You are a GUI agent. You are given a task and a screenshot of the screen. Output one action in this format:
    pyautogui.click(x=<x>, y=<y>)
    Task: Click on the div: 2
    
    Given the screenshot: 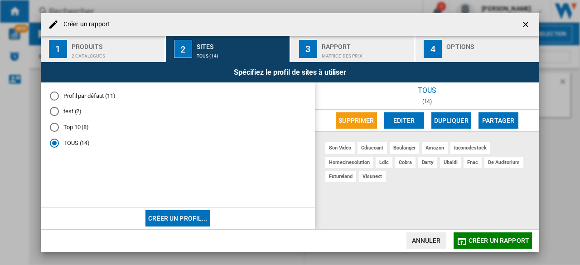 What is the action you would take?
    pyautogui.click(x=183, y=49)
    